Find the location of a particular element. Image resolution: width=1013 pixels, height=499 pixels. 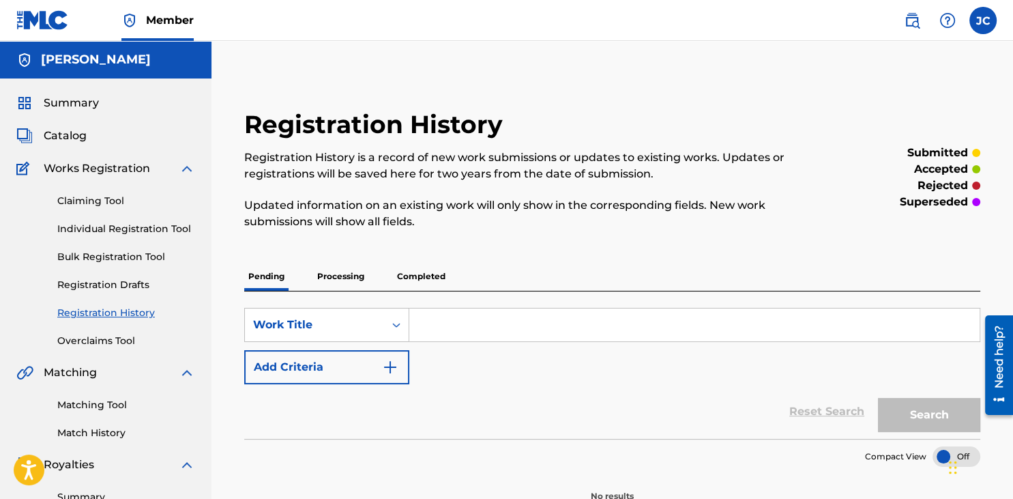

div: User Menu is located at coordinates (983, 20).